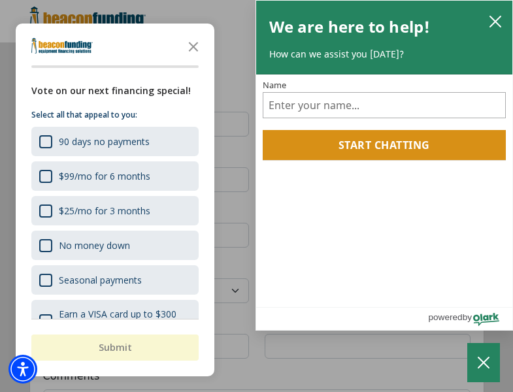 This screenshot has height=392, width=513. I want to click on span: powered, so click(445, 317).